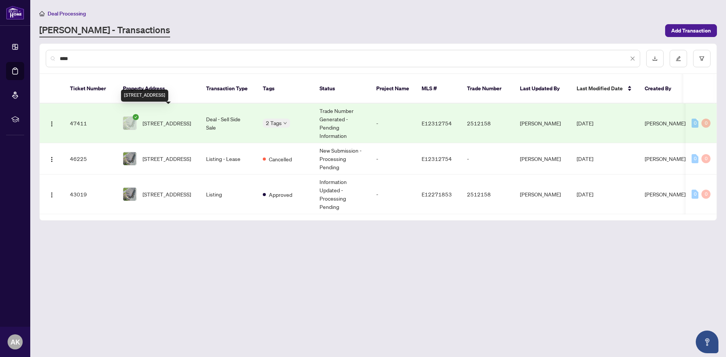  I want to click on td: 46225, so click(90, 159).